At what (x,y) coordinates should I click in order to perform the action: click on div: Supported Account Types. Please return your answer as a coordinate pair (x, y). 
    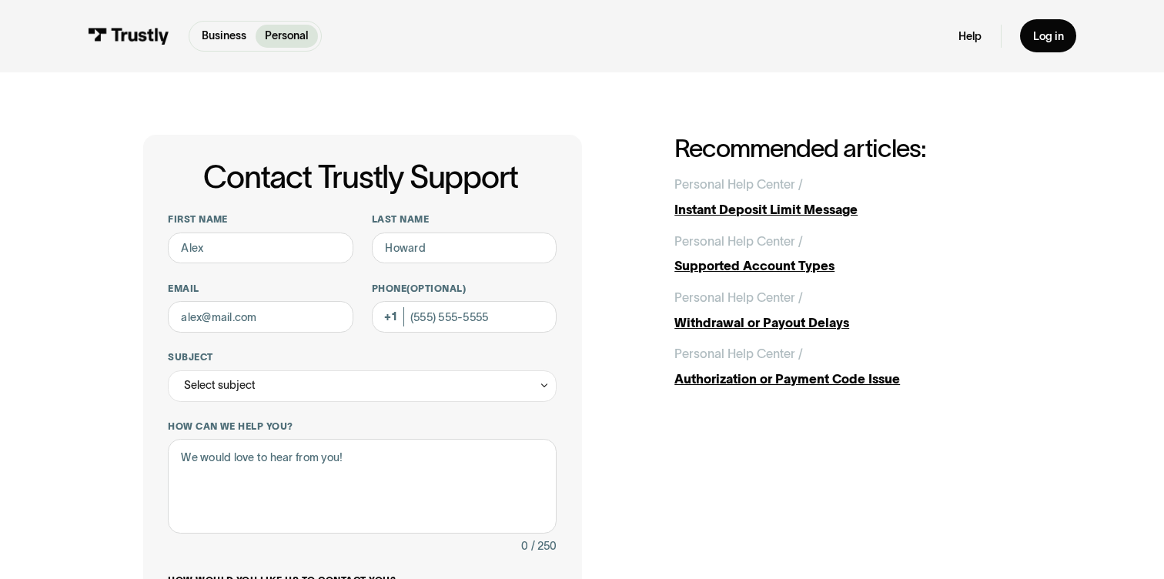
    Looking at the image, I should click on (848, 266).